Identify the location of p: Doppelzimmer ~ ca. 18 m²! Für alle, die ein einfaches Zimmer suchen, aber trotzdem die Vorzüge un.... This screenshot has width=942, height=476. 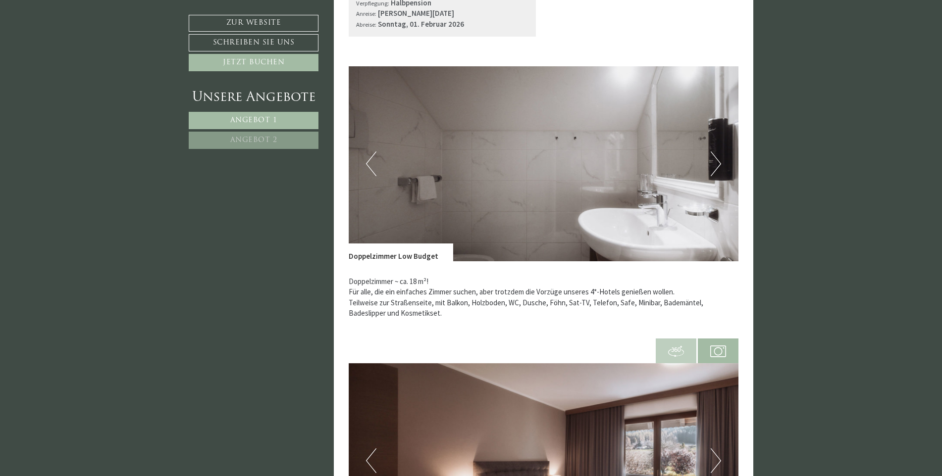
(544, 298).